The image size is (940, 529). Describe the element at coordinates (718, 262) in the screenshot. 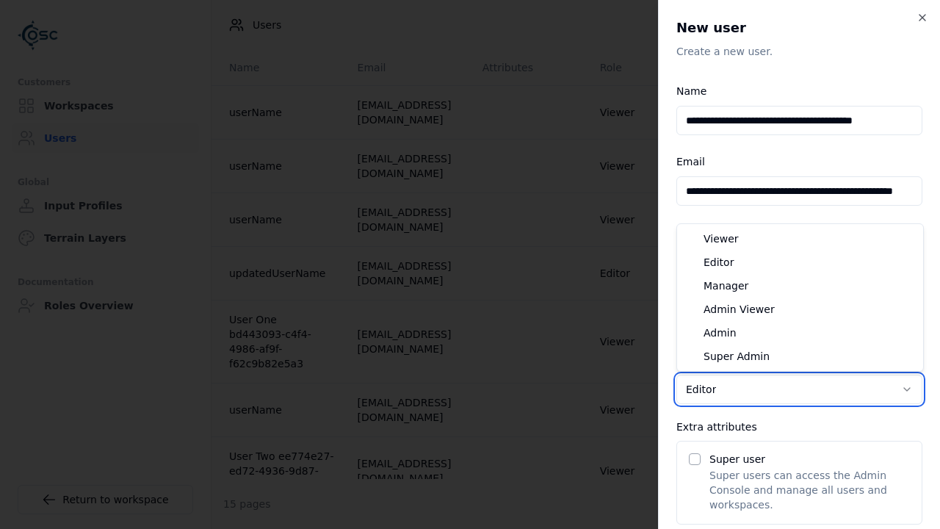

I see `span: Editor` at that location.